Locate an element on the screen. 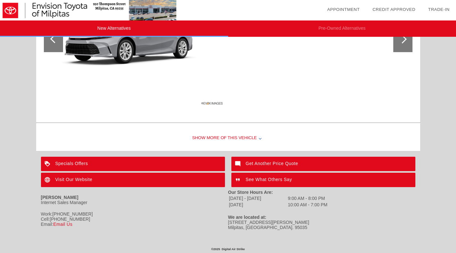  div: Email: is located at coordinates (134, 224).